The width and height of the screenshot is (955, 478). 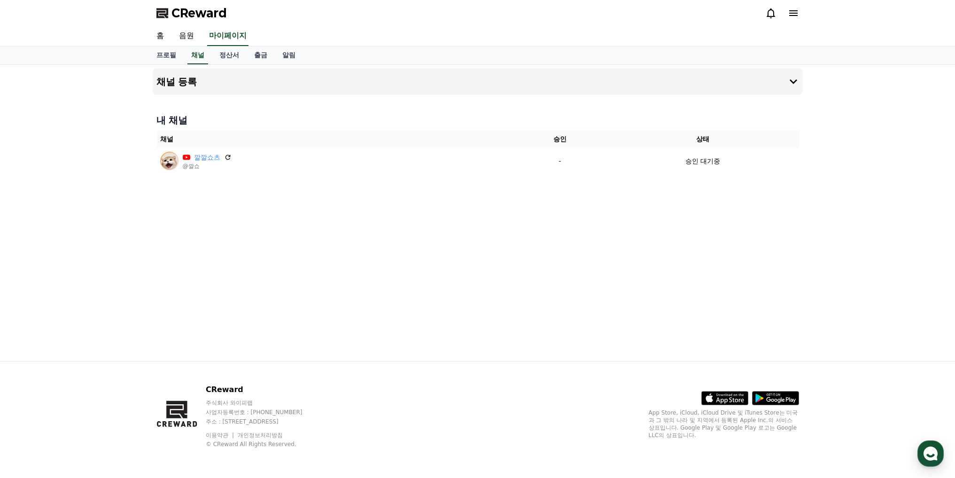 What do you see at coordinates (263, 390) in the screenshot?
I see `p: CReward` at bounding box center [263, 390].